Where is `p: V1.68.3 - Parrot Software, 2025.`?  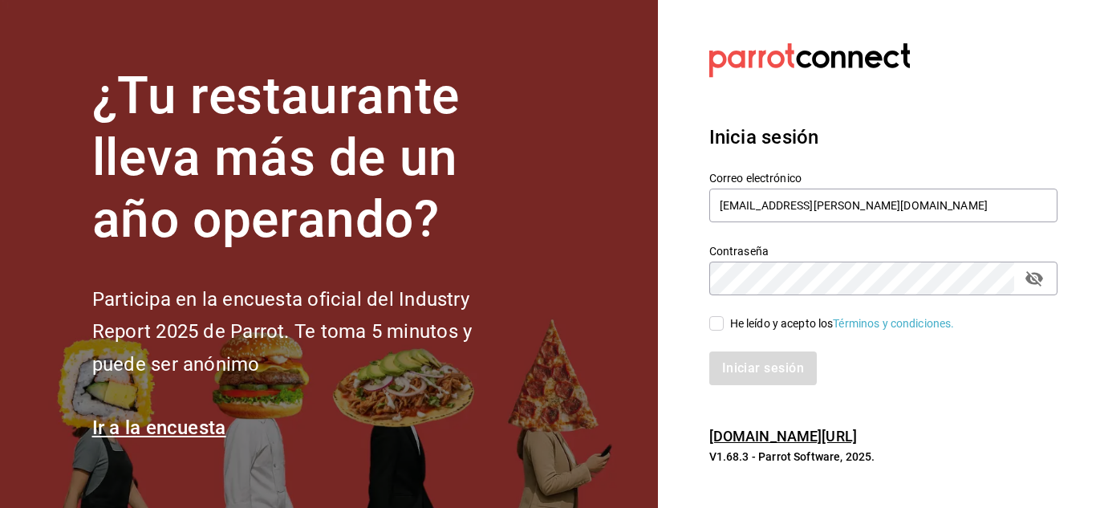
p: V1.68.3 - Parrot Software, 2025. is located at coordinates (883, 456).